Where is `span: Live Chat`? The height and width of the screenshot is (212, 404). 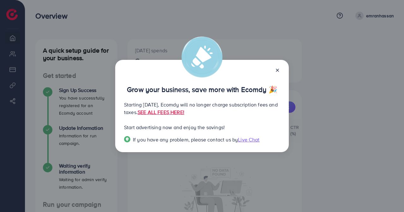 span: Live Chat is located at coordinates (249, 140).